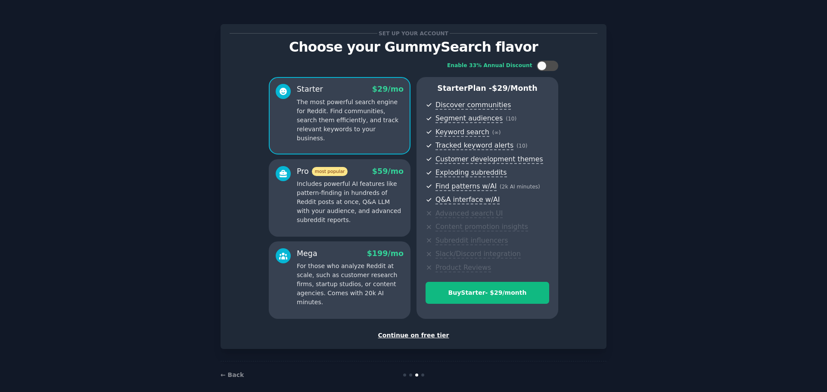 This screenshot has width=827, height=392. I want to click on span: Content promotion insights, so click(482, 227).